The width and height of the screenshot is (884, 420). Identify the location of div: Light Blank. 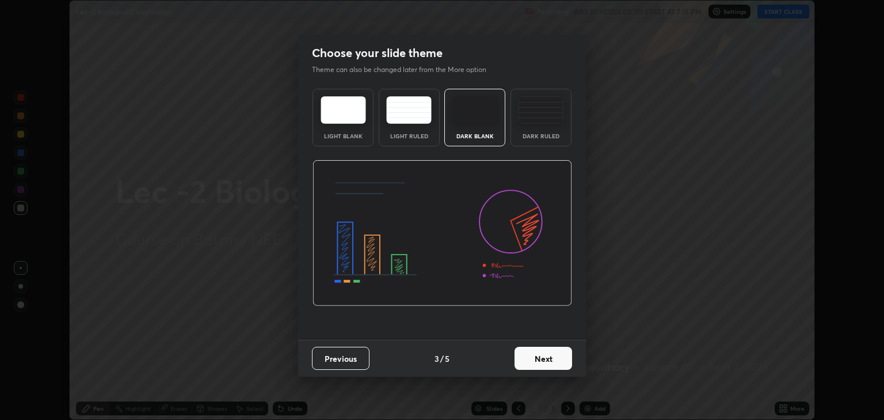
(343, 136).